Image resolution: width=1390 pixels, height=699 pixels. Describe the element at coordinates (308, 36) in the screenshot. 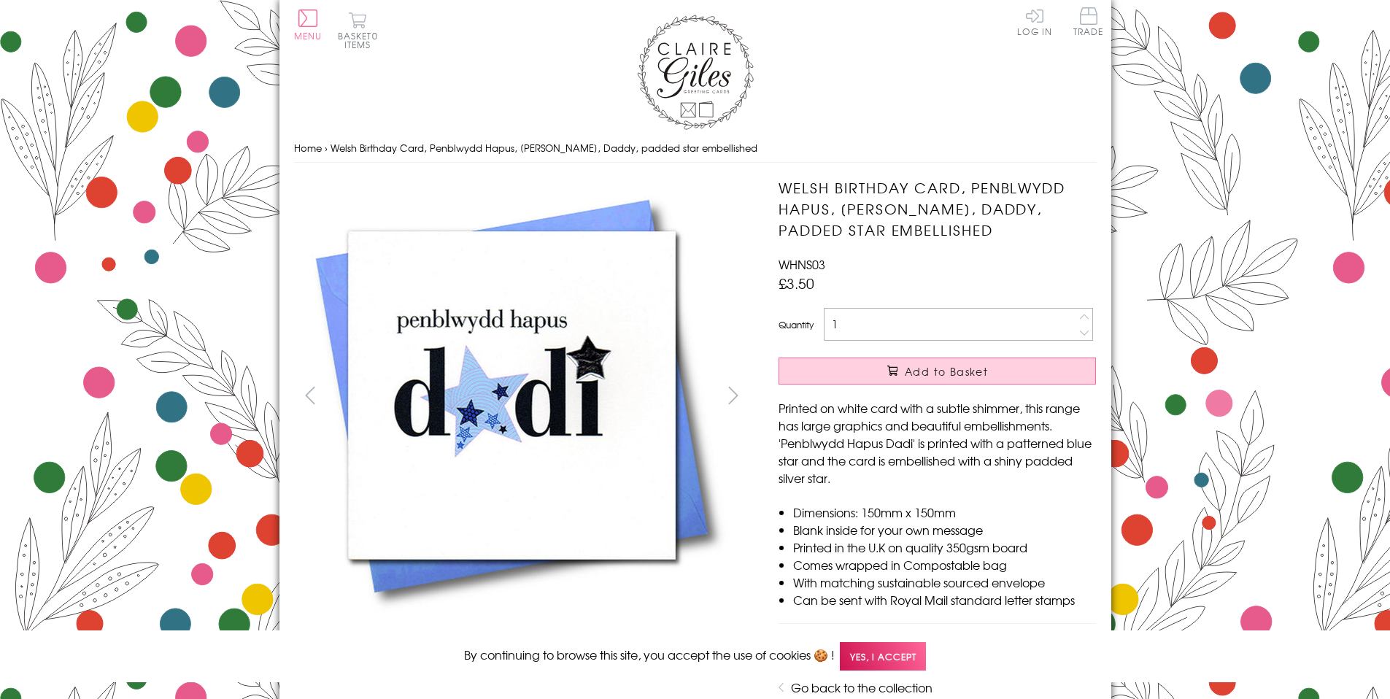

I see `span: Menu` at that location.